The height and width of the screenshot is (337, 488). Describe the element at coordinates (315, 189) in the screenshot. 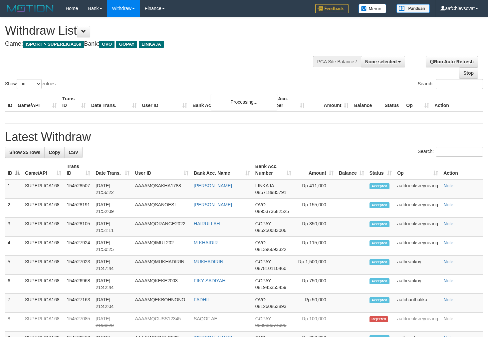

I see `td: Rp 411,000` at that location.